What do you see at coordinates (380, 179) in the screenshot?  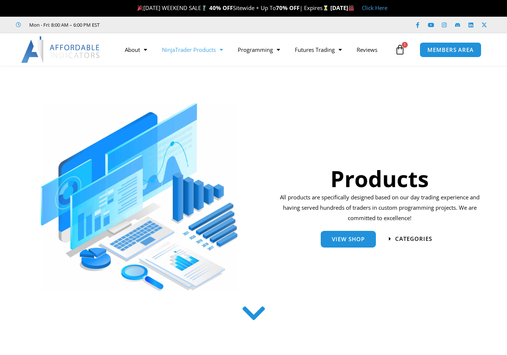 I see `h1: Products` at bounding box center [380, 179].